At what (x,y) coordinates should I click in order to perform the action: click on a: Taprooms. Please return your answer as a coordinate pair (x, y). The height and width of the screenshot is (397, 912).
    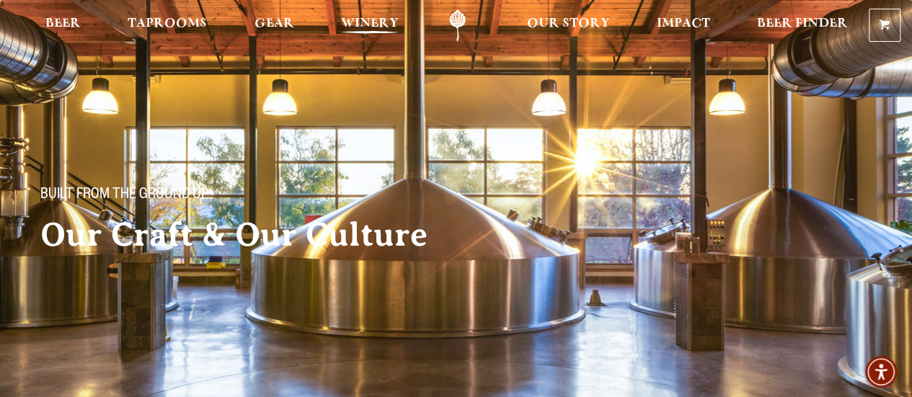
    Looking at the image, I should click on (167, 25).